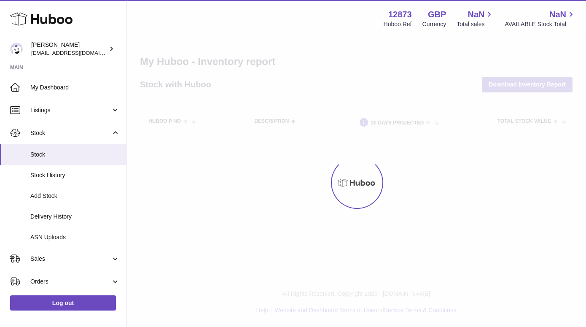 The width and height of the screenshot is (586, 327). What do you see at coordinates (540, 19) in the screenshot?
I see `a: NaN AVAILABLE Stock Total` at bounding box center [540, 19].